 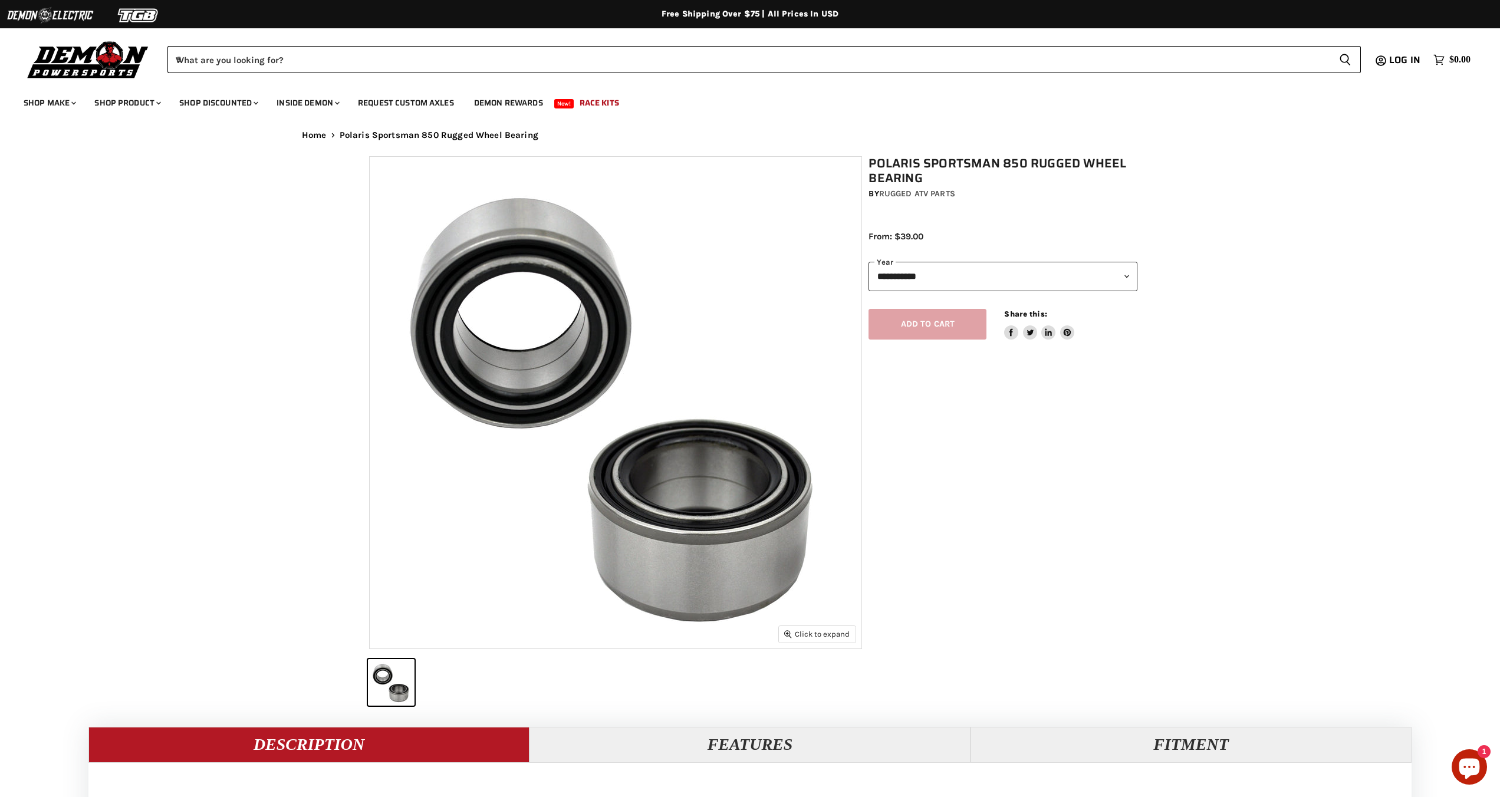 I want to click on span: From: $39.00, so click(x=896, y=236).